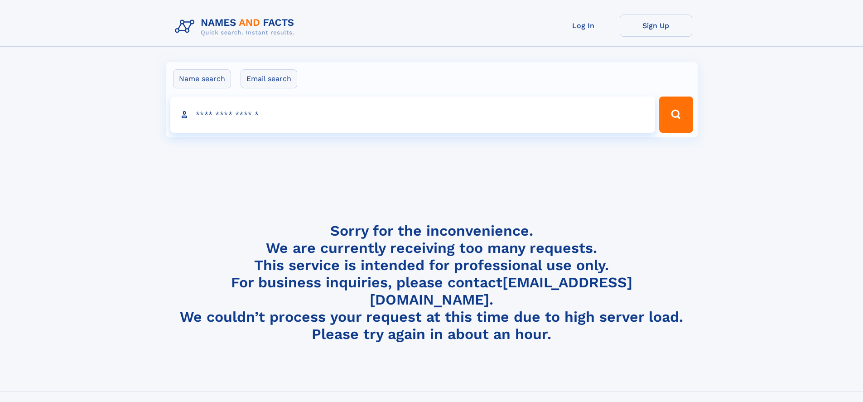 The height and width of the screenshot is (402, 863). Describe the element at coordinates (584, 25) in the screenshot. I see `a: Log In` at that location.